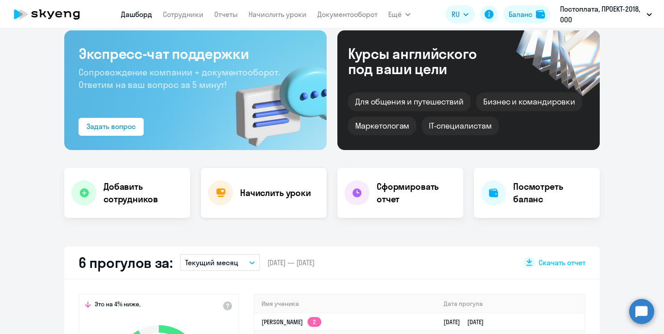 This screenshot has height=334, width=664. What do you see at coordinates (553, 193) in the screenshot?
I see `h4: Посмотреть баланс` at bounding box center [553, 193].